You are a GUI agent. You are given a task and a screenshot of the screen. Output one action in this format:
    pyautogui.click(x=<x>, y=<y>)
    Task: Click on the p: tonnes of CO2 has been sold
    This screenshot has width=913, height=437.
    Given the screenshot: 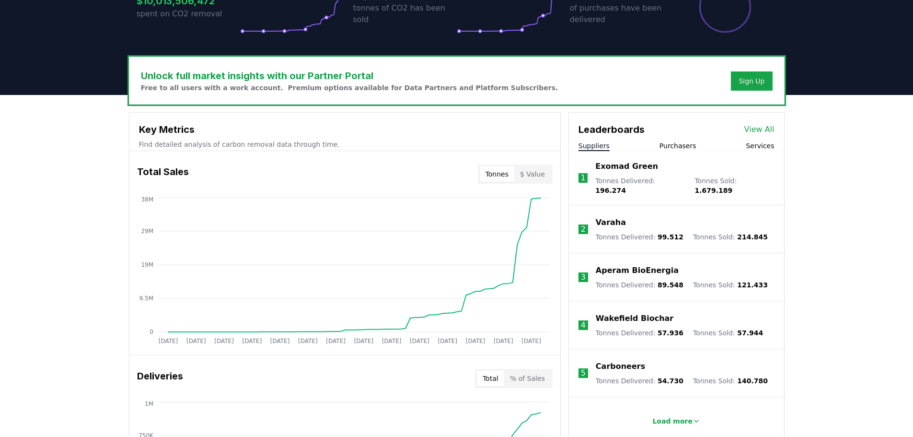 What is the action you would take?
    pyautogui.click(x=405, y=14)
    